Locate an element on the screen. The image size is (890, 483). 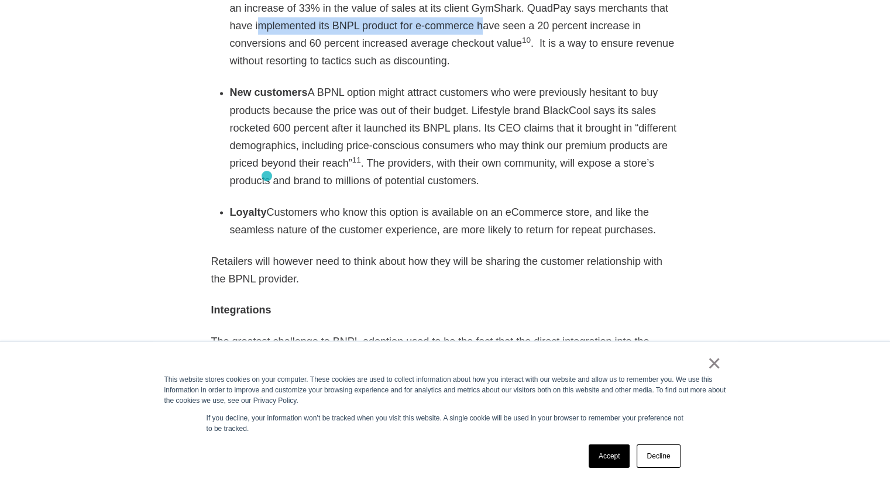
li: A BPNL option might attract customers who were previously hesitant to buy products because the pr... is located at coordinates (455, 136).